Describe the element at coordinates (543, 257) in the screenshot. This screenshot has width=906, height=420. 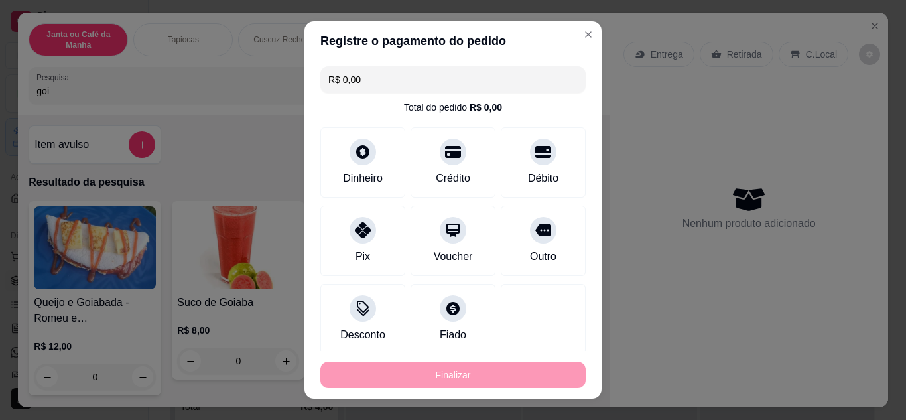
I see `div: Outro` at that location.